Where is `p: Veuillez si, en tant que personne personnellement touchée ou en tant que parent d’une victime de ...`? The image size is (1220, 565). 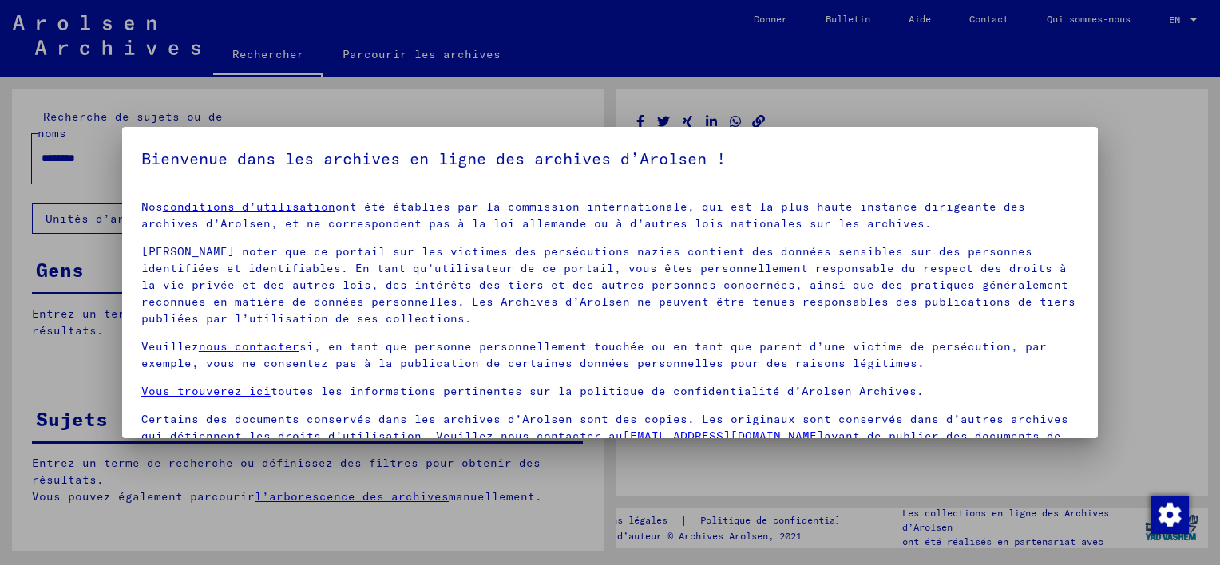
p: Veuillez si, en tant que personne personnellement touchée ou en tant que parent d’une victime de ... is located at coordinates (610, 355).